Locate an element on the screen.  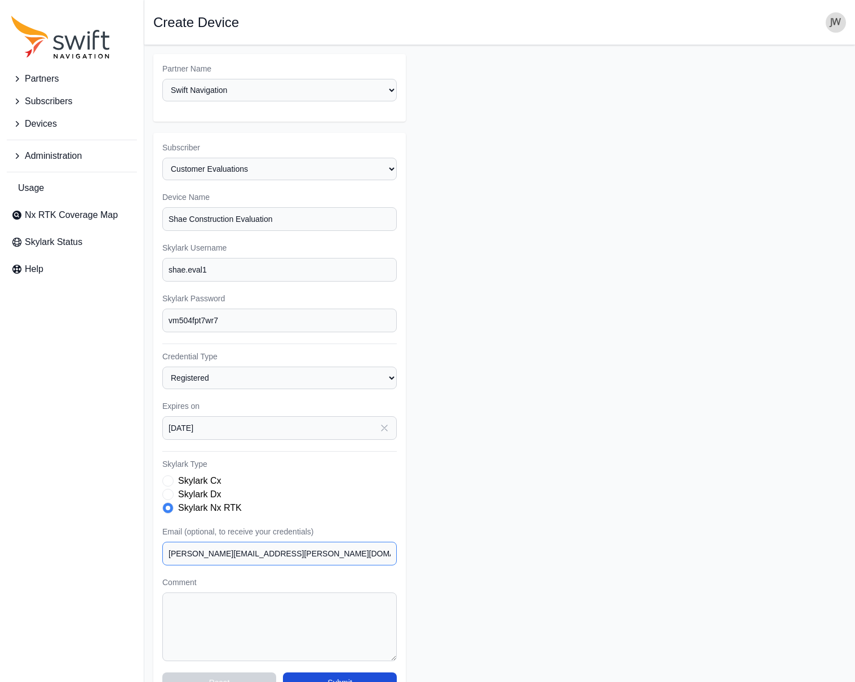
a: Skylark Status is located at coordinates (72, 242).